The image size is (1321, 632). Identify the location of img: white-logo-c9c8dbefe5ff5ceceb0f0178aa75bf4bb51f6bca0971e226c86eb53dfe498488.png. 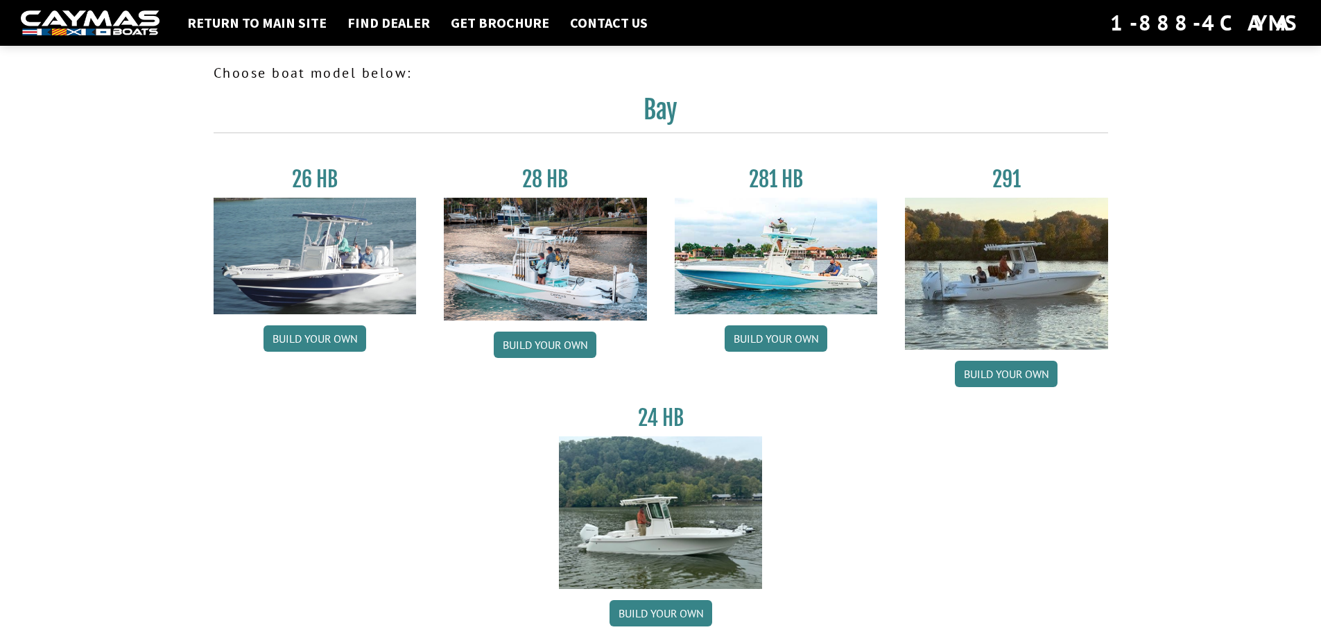
(90, 23).